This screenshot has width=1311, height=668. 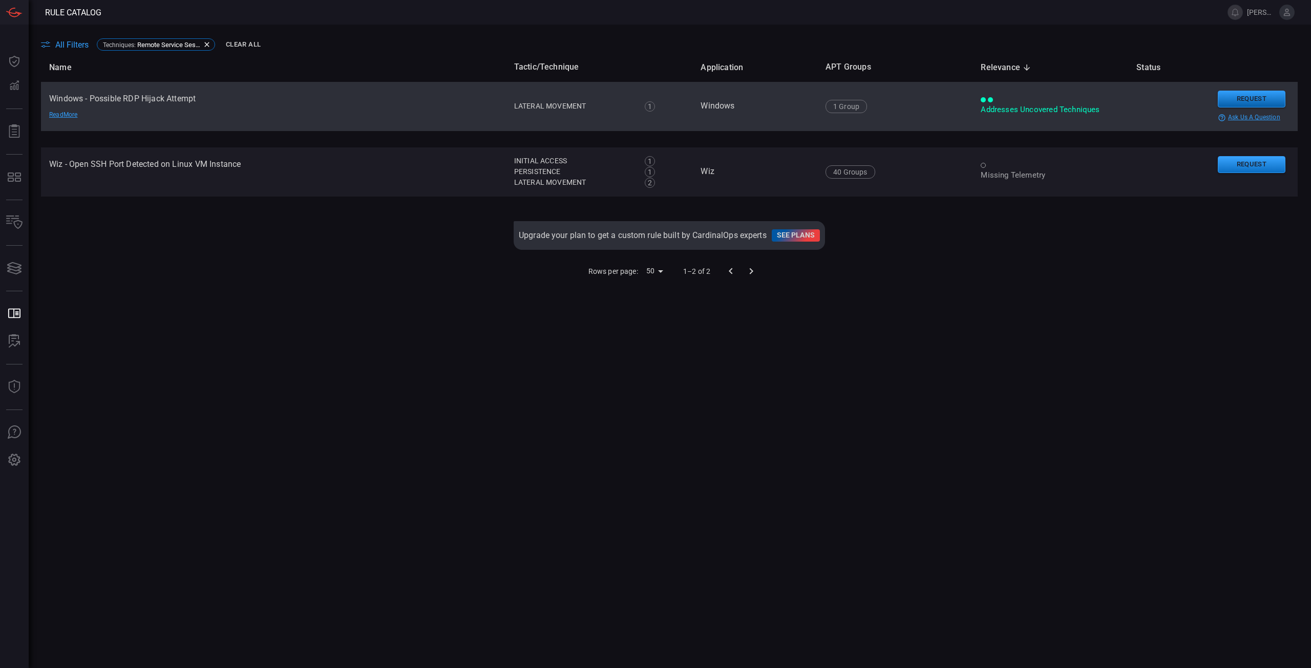 I want to click on button: ALERT ANALYSIS, so click(x=14, y=341).